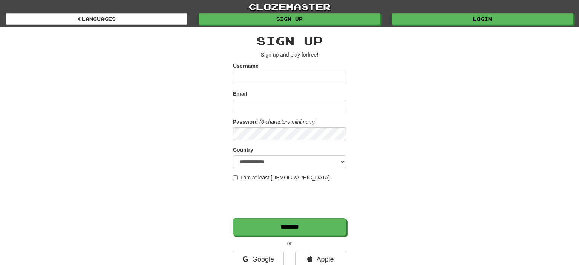 The height and width of the screenshot is (265, 579). I want to click on label: Email, so click(240, 94).